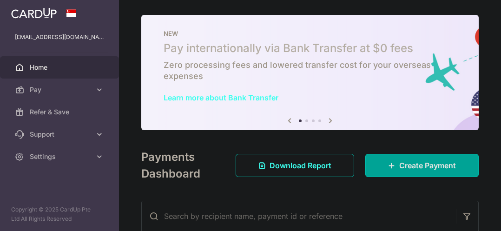  I want to click on a: Download Report, so click(295, 166).